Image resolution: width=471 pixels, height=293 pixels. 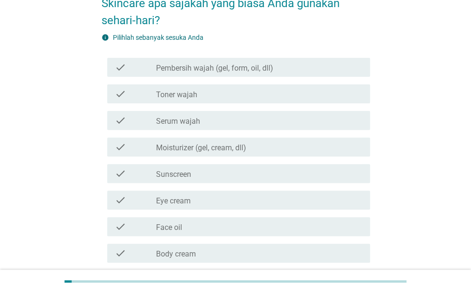 What do you see at coordinates (178, 122) in the screenshot?
I see `label: Serum wajah` at bounding box center [178, 122].